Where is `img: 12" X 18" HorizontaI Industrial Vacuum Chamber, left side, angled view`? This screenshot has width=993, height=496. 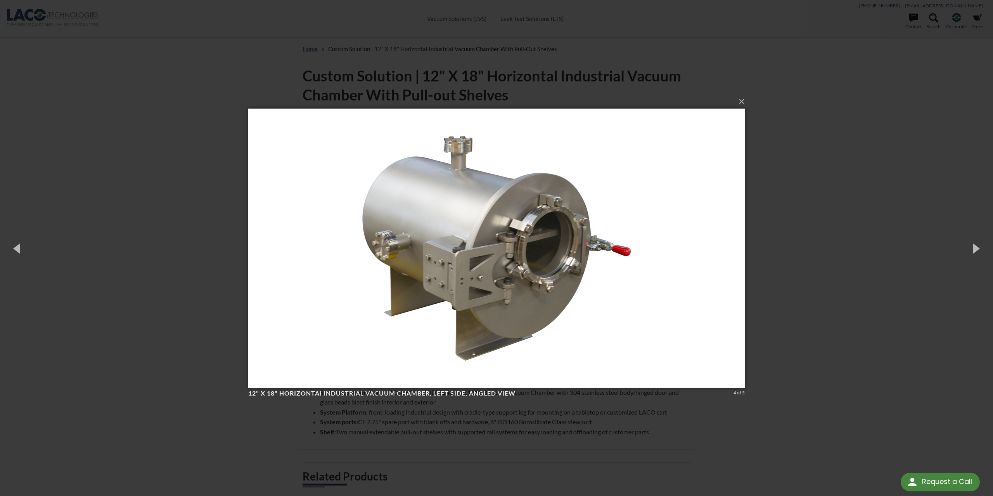 img: 12" X 18" HorizontaI Industrial Vacuum Chamber, left side, angled view is located at coordinates (497, 248).